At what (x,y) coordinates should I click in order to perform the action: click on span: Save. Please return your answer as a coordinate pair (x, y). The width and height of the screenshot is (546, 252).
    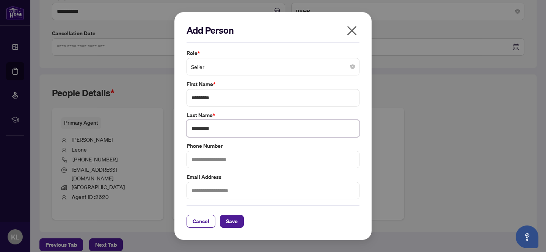
    Looking at the image, I should click on (231, 221).